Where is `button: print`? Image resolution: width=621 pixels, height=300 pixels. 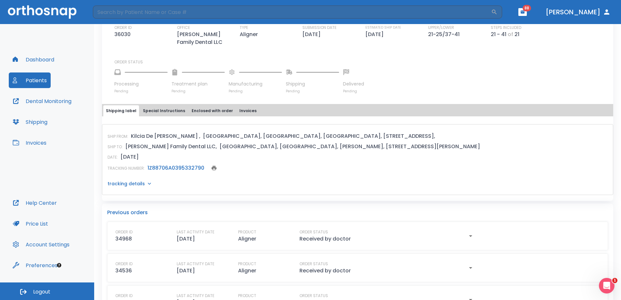
button: print is located at coordinates (214, 168).